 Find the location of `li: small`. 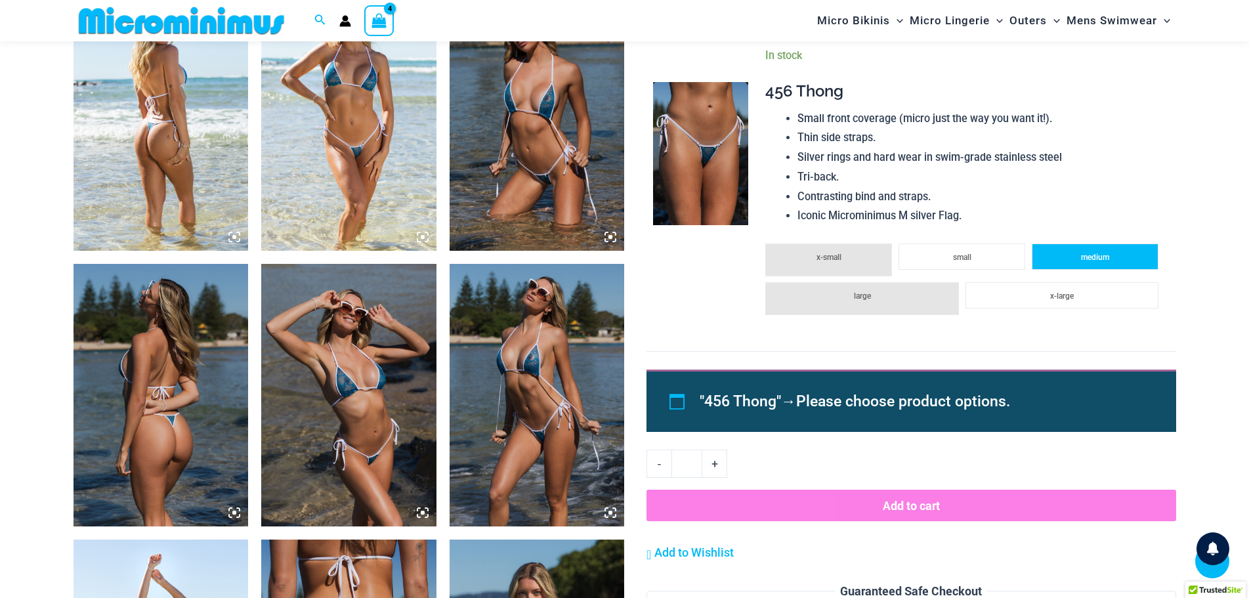

li: small is located at coordinates (961, 257).